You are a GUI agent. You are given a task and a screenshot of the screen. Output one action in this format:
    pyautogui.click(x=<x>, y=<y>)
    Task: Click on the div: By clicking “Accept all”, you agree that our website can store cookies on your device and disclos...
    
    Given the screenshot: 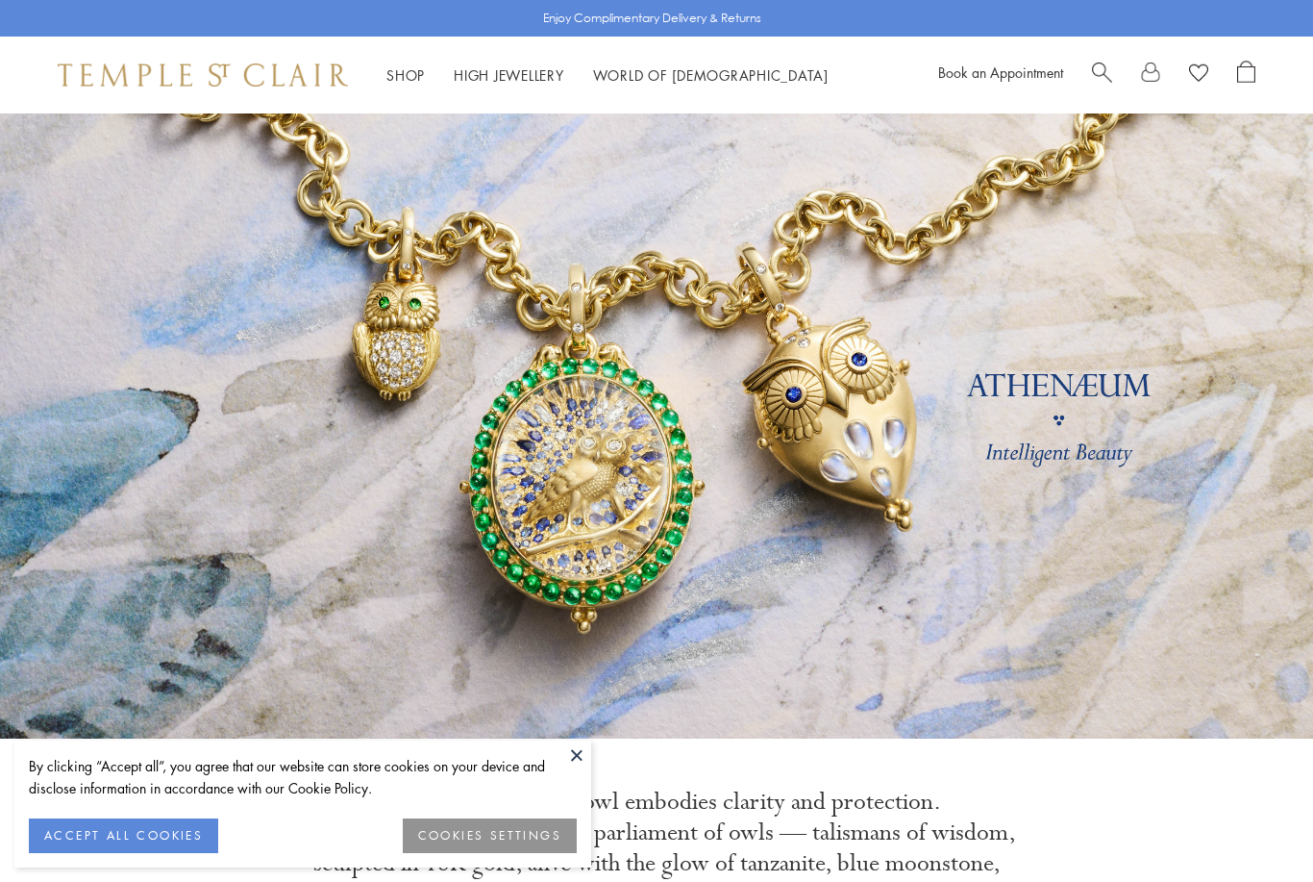 What is the action you would take?
    pyautogui.click(x=303, y=777)
    